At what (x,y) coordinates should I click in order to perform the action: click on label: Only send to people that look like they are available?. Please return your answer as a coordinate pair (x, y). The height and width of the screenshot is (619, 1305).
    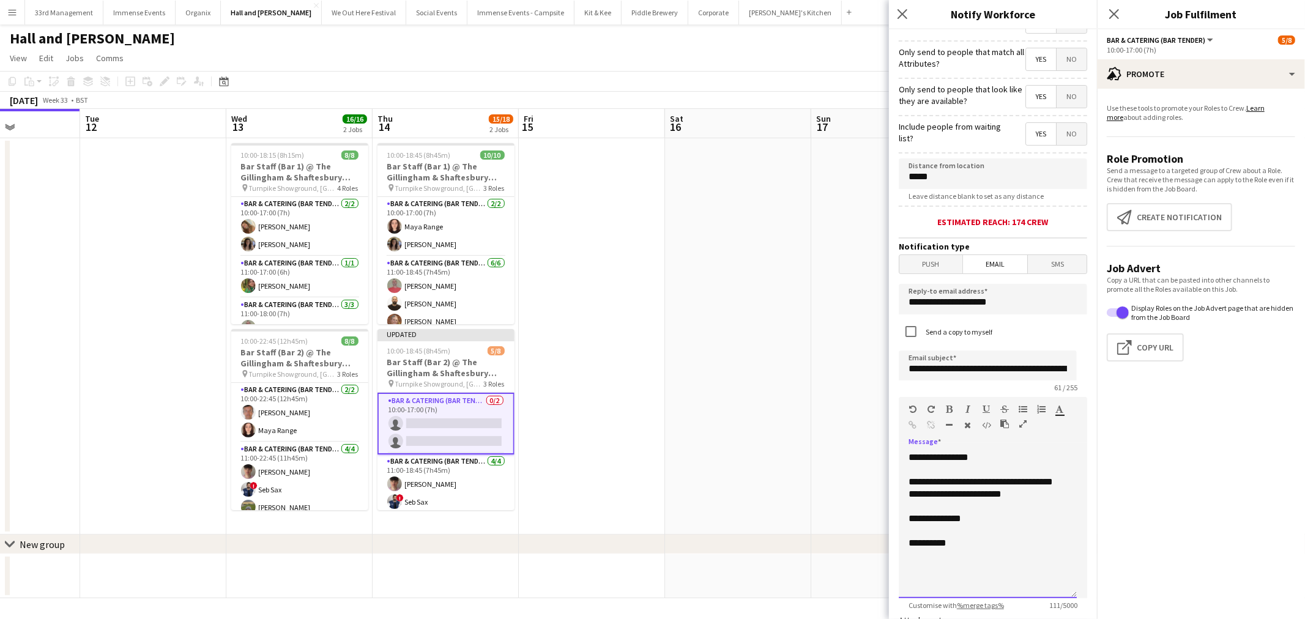
    Looking at the image, I should click on (962, 95).